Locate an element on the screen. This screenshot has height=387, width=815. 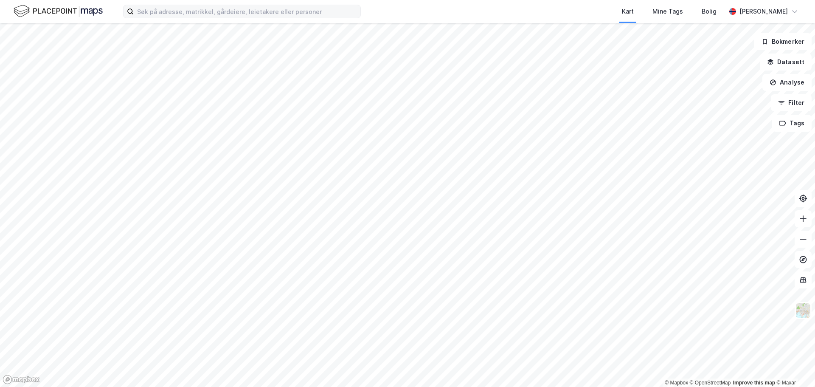
a: OpenStreetMap is located at coordinates (710, 382).